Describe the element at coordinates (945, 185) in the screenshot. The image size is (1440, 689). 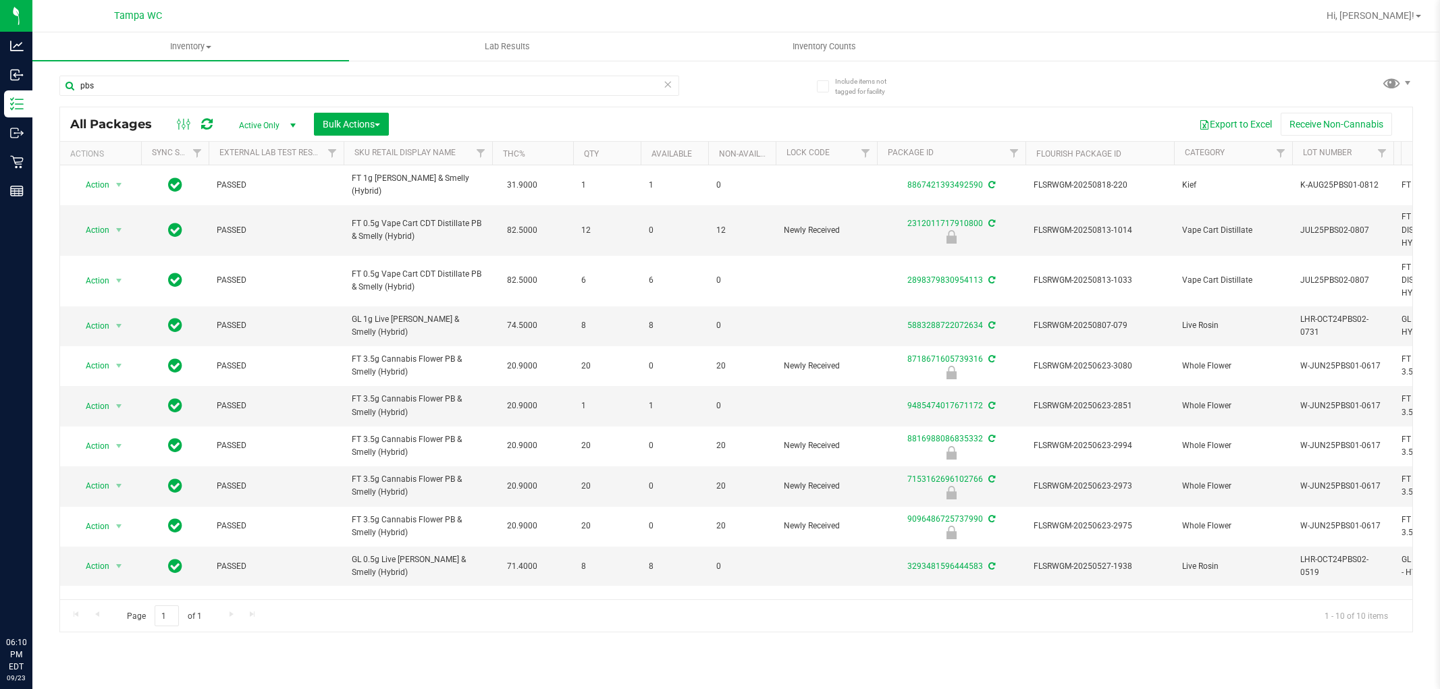
I see `a: 8867421393492590` at that location.